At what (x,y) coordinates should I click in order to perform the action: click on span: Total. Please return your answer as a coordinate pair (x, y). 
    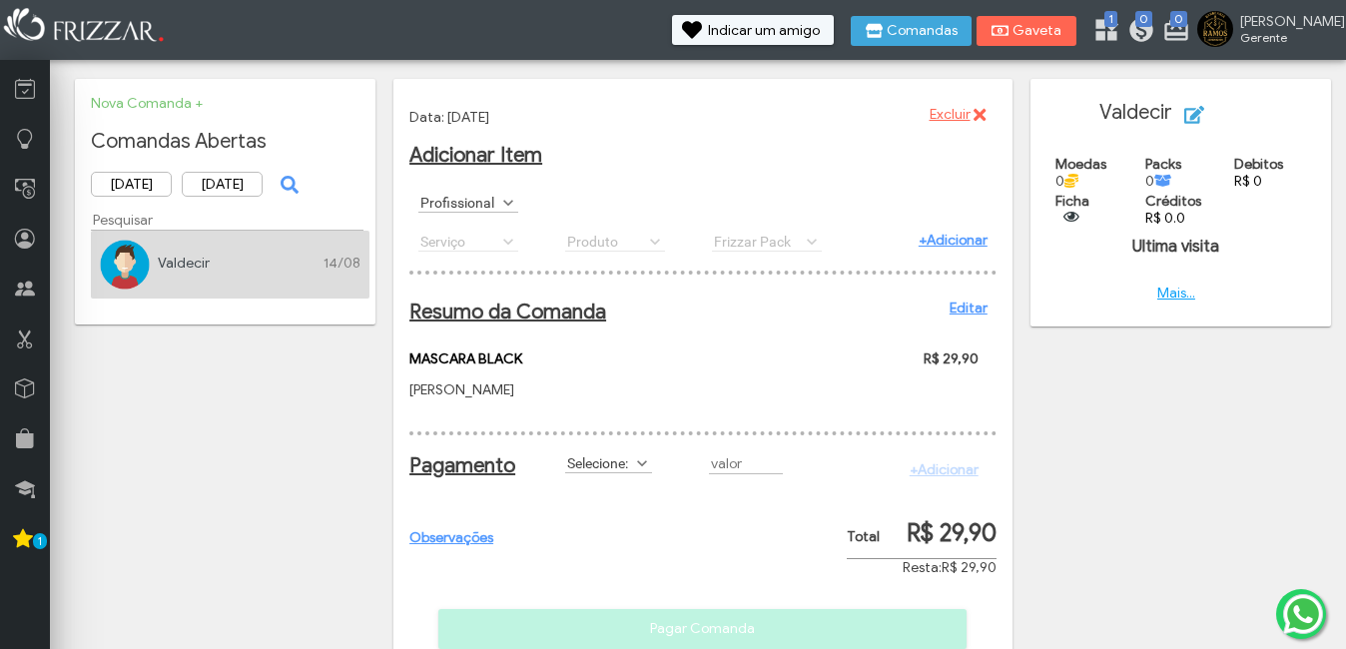
    Looking at the image, I should click on (863, 536).